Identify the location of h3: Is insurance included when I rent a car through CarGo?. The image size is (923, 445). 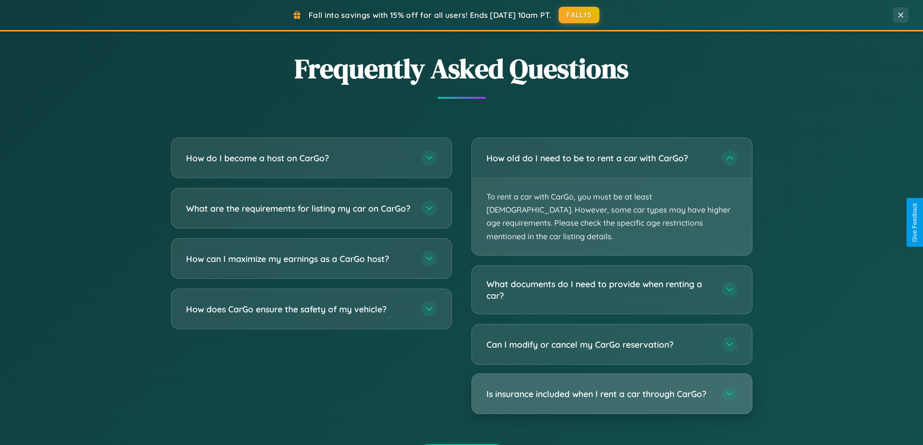
(600, 394).